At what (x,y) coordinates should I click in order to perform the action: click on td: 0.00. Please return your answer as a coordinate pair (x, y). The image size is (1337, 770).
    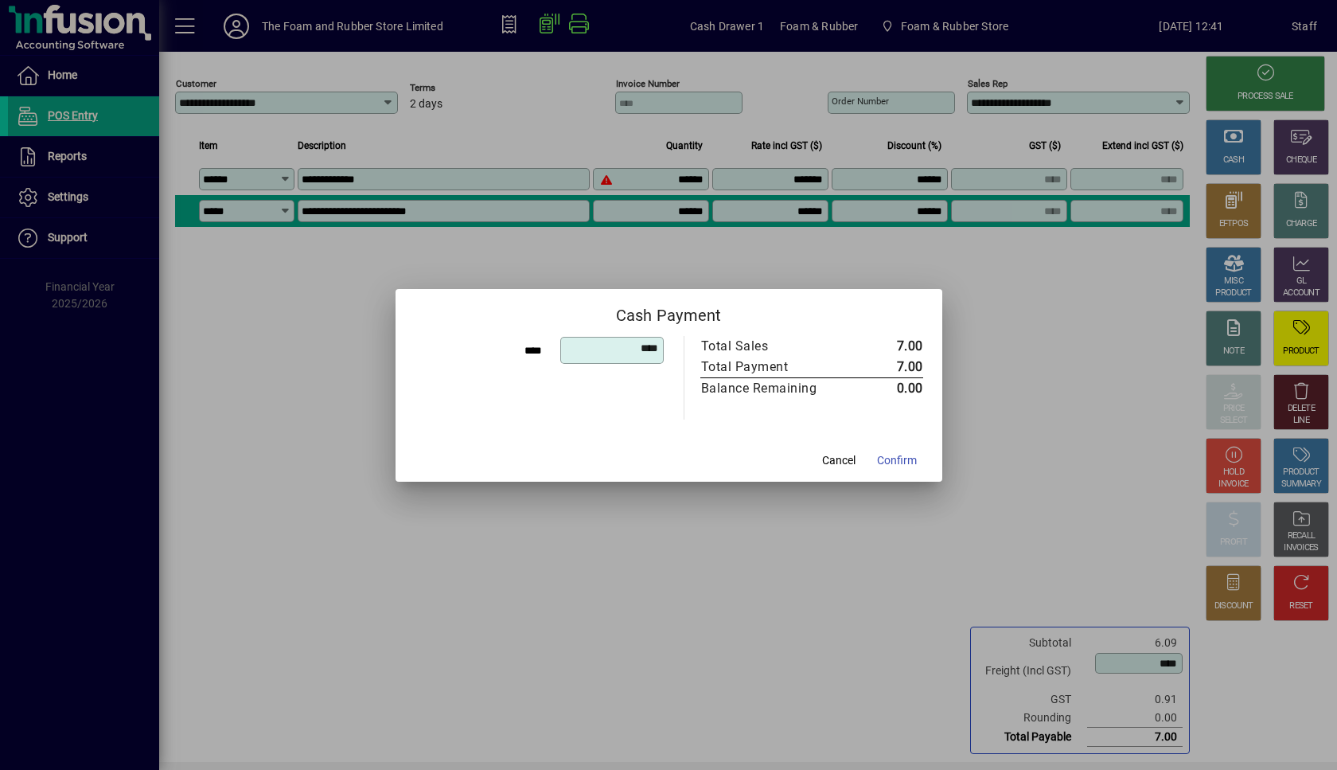
    Looking at the image, I should click on (887, 388).